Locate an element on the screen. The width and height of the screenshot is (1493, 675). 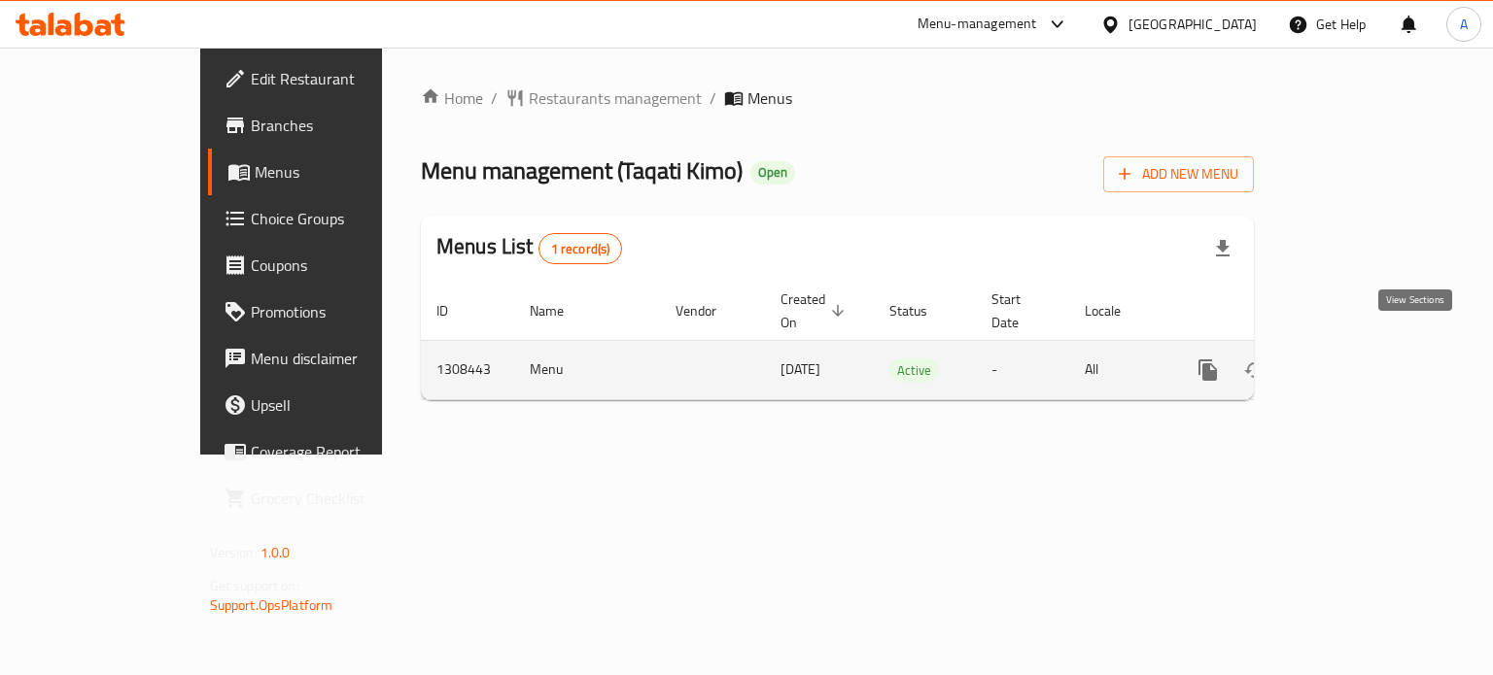
span: Edit Restaurant is located at coordinates (342, 79).